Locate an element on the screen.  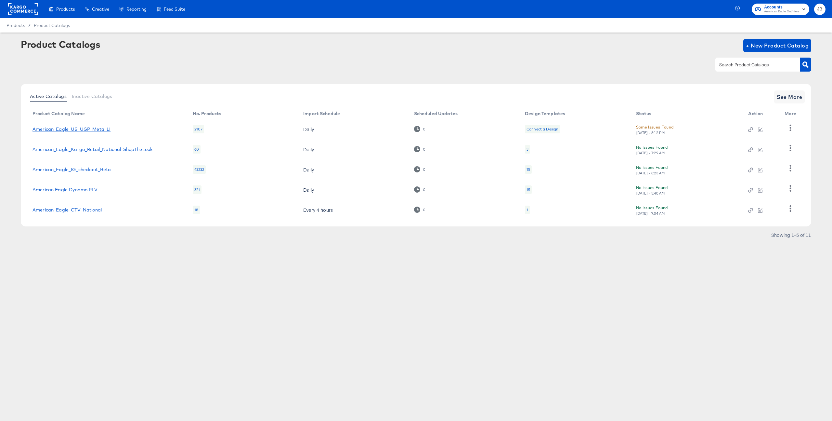
span: Product Catalogs is located at coordinates (52, 25).